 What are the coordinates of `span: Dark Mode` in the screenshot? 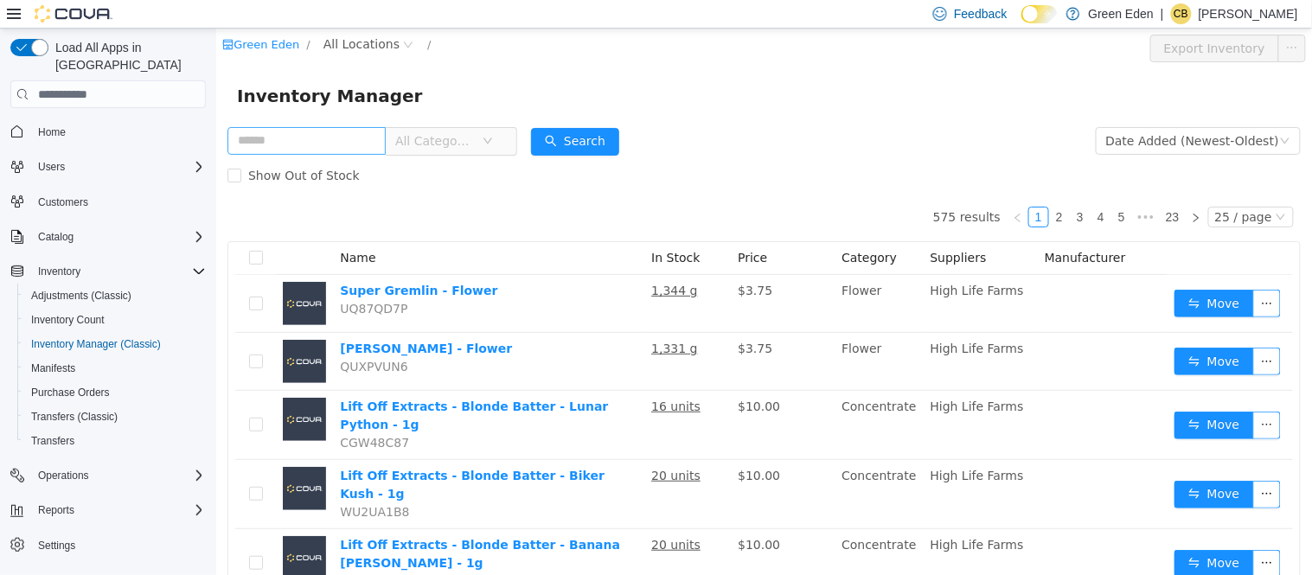 It's located at (1022, 23).